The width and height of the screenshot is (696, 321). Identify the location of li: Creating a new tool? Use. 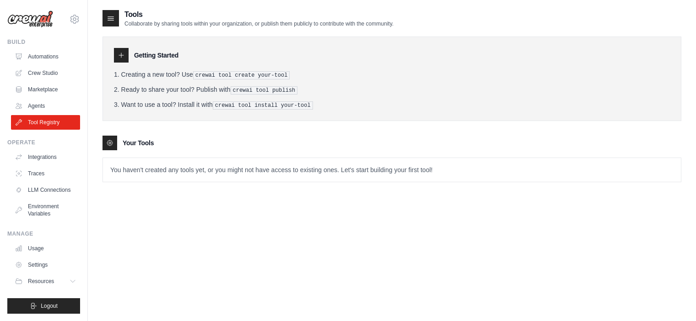
(391, 75).